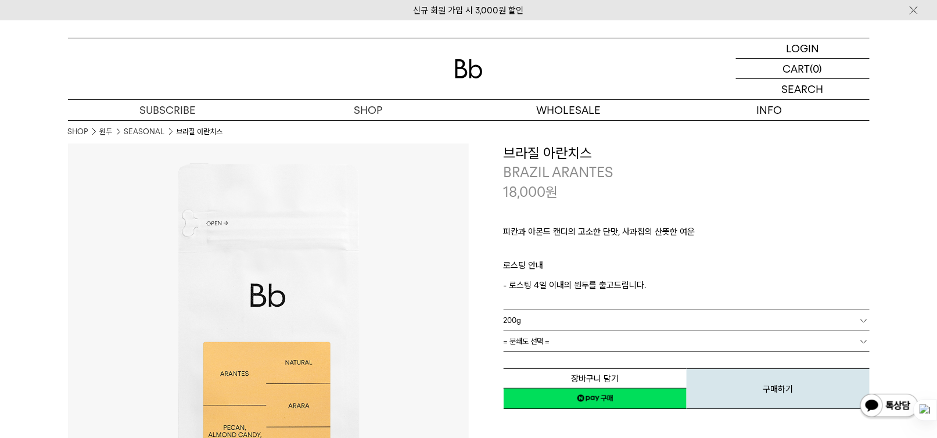 Image resolution: width=937 pixels, height=438 pixels. I want to click on p: SHOP, so click(368, 110).